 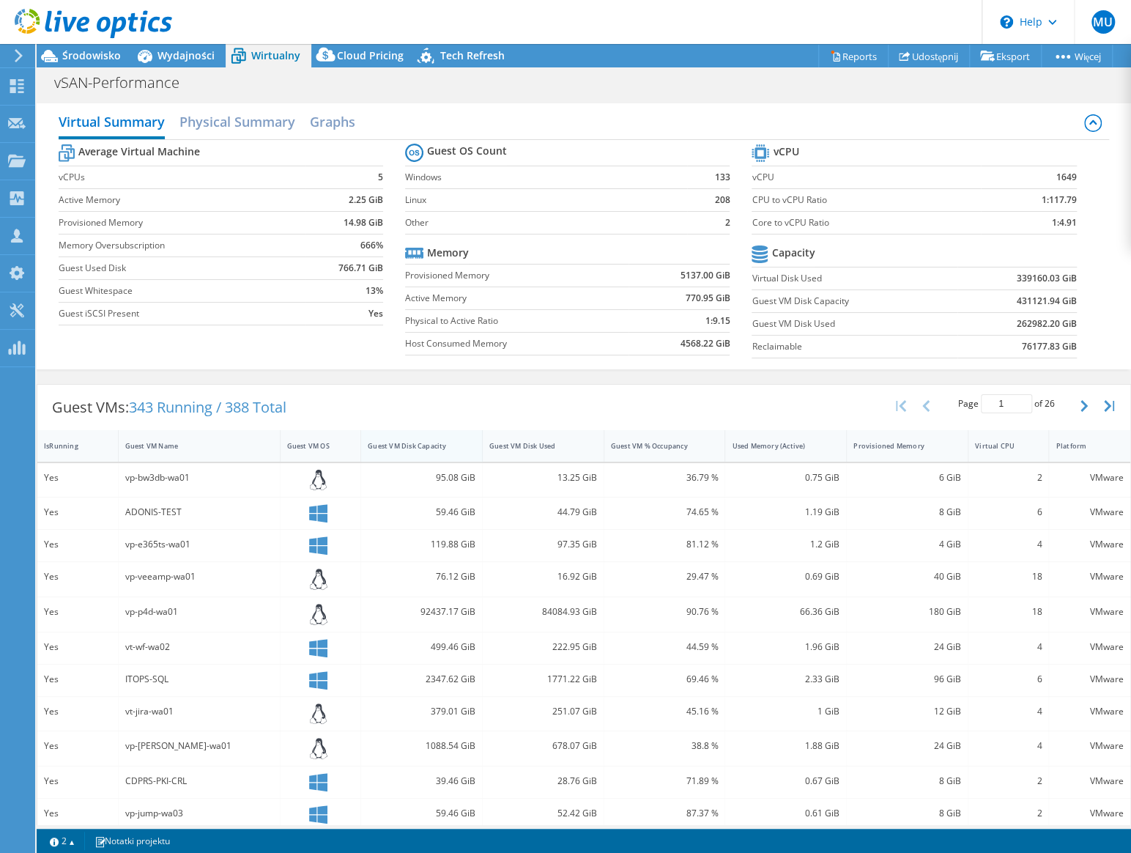 What do you see at coordinates (1049, 347) in the screenshot?
I see `b: 76177.83 GiB` at bounding box center [1049, 347].